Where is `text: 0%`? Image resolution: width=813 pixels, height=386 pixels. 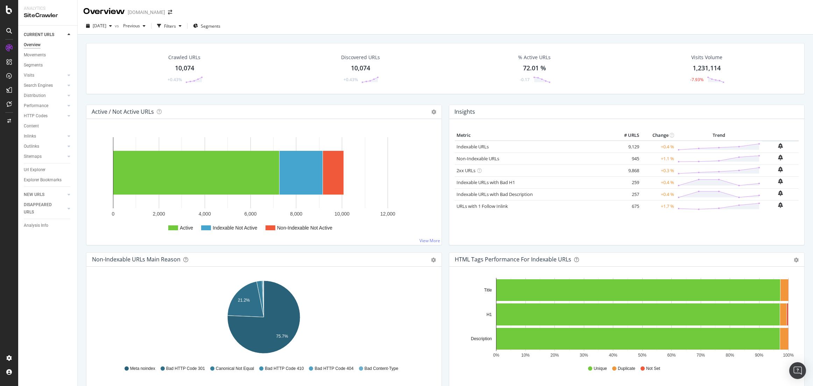 text: 0% is located at coordinates (496, 355).